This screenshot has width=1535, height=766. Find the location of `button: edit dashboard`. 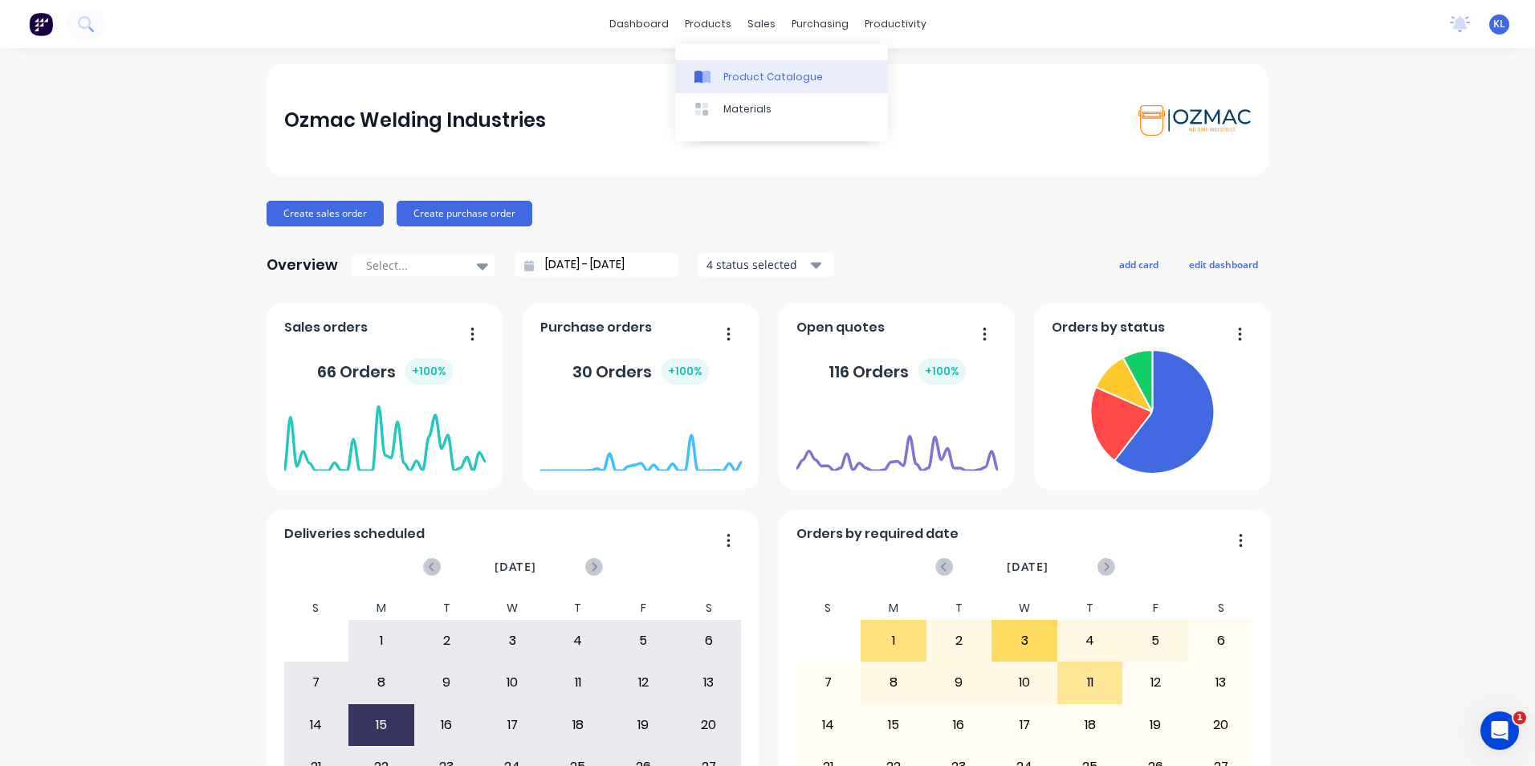

button: edit dashboard is located at coordinates (1223, 264).